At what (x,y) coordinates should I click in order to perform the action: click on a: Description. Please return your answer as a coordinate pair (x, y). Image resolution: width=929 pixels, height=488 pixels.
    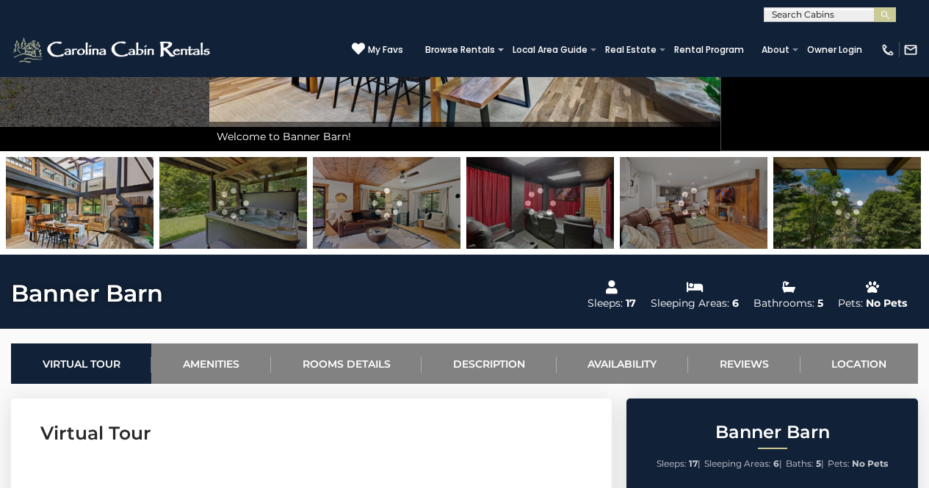
    Looking at the image, I should click on (488, 364).